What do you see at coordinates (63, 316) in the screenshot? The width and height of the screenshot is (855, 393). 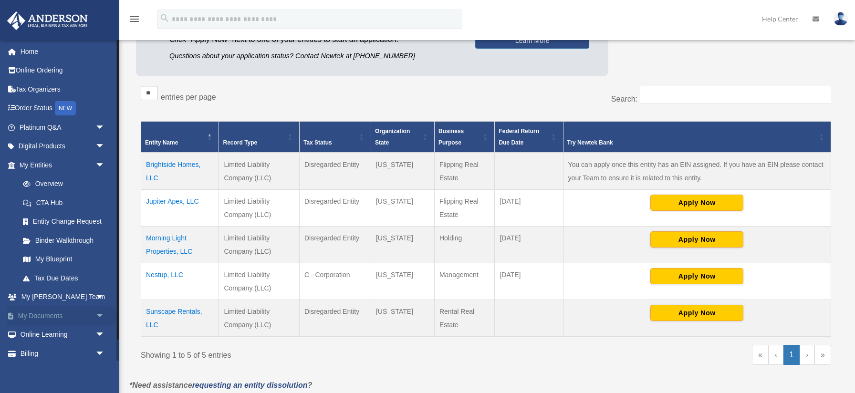 I see `a: My Documentsarrow_drop_down` at bounding box center [63, 316].